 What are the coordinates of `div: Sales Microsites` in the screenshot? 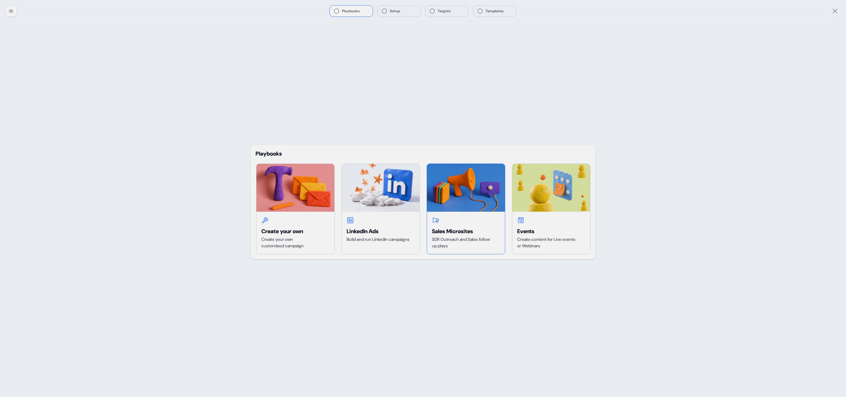 It's located at (466, 231).